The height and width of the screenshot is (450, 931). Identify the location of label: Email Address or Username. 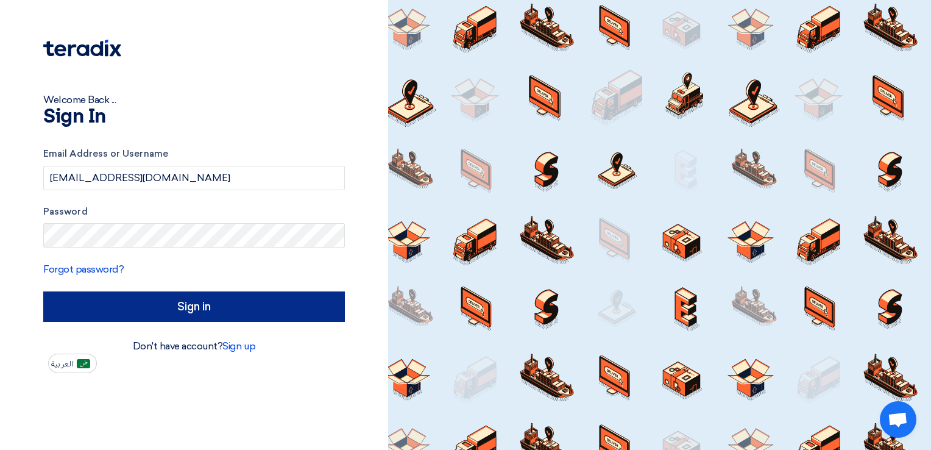
(194, 154).